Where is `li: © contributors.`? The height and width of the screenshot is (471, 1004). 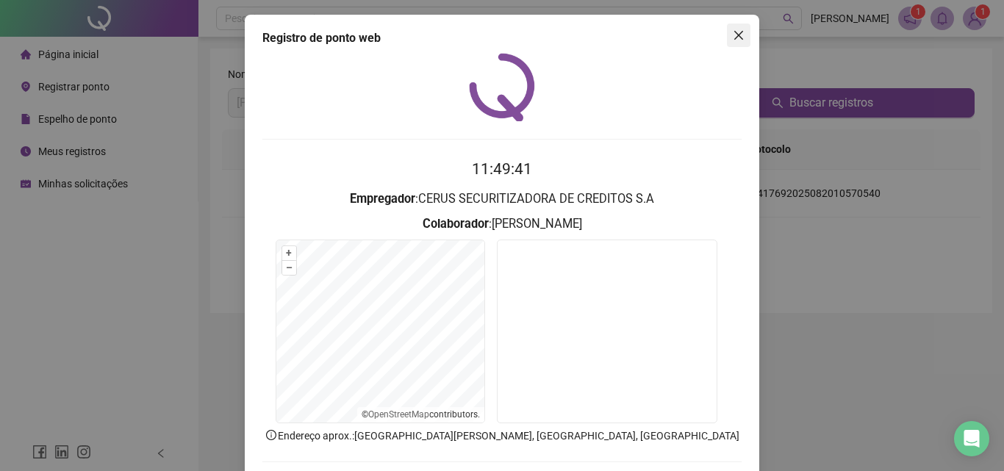
li: © contributors. is located at coordinates (421, 415).